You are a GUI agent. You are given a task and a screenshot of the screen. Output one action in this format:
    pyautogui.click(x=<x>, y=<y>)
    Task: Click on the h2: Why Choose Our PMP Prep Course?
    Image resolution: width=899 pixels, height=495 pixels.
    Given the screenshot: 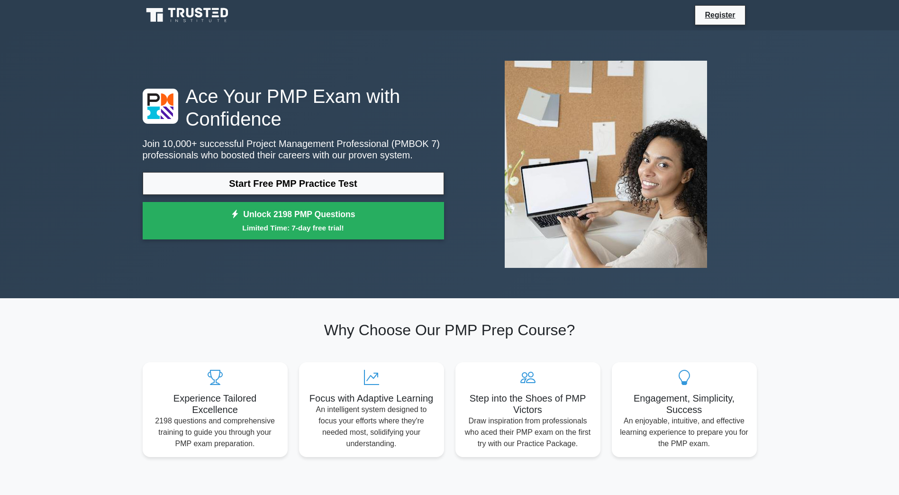 What is the action you would take?
    pyautogui.click(x=450, y=330)
    